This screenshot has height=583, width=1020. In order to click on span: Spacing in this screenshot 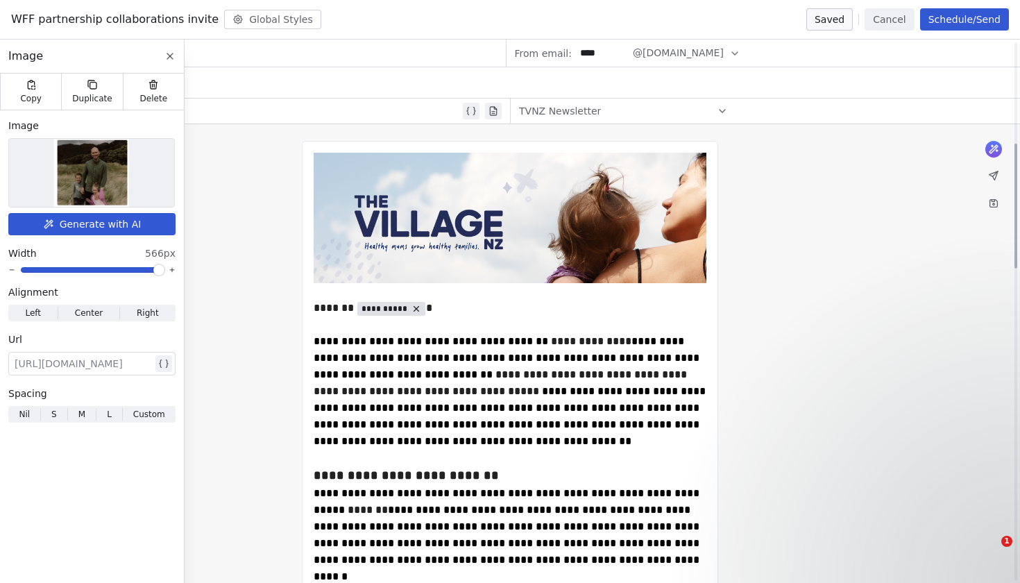, I will do `click(28, 394)`.